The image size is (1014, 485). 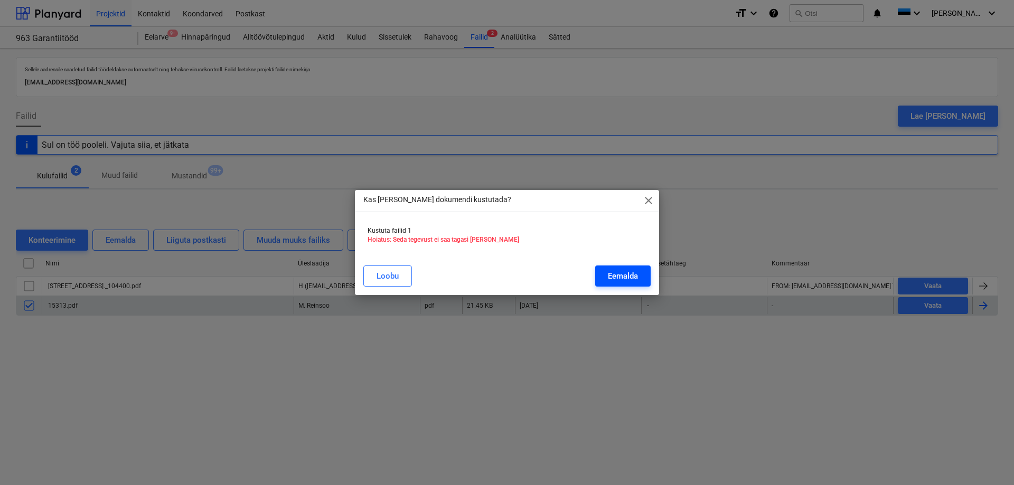 What do you see at coordinates (507, 231) in the screenshot?
I see `p: Kustuta failid 1` at bounding box center [507, 231].